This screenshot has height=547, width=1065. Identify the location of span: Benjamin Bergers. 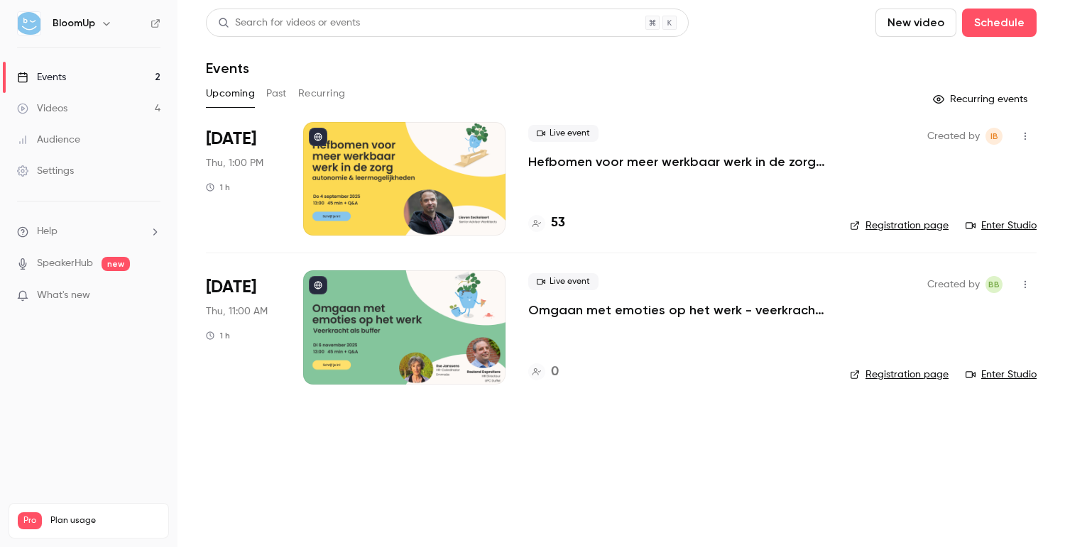
(994, 285).